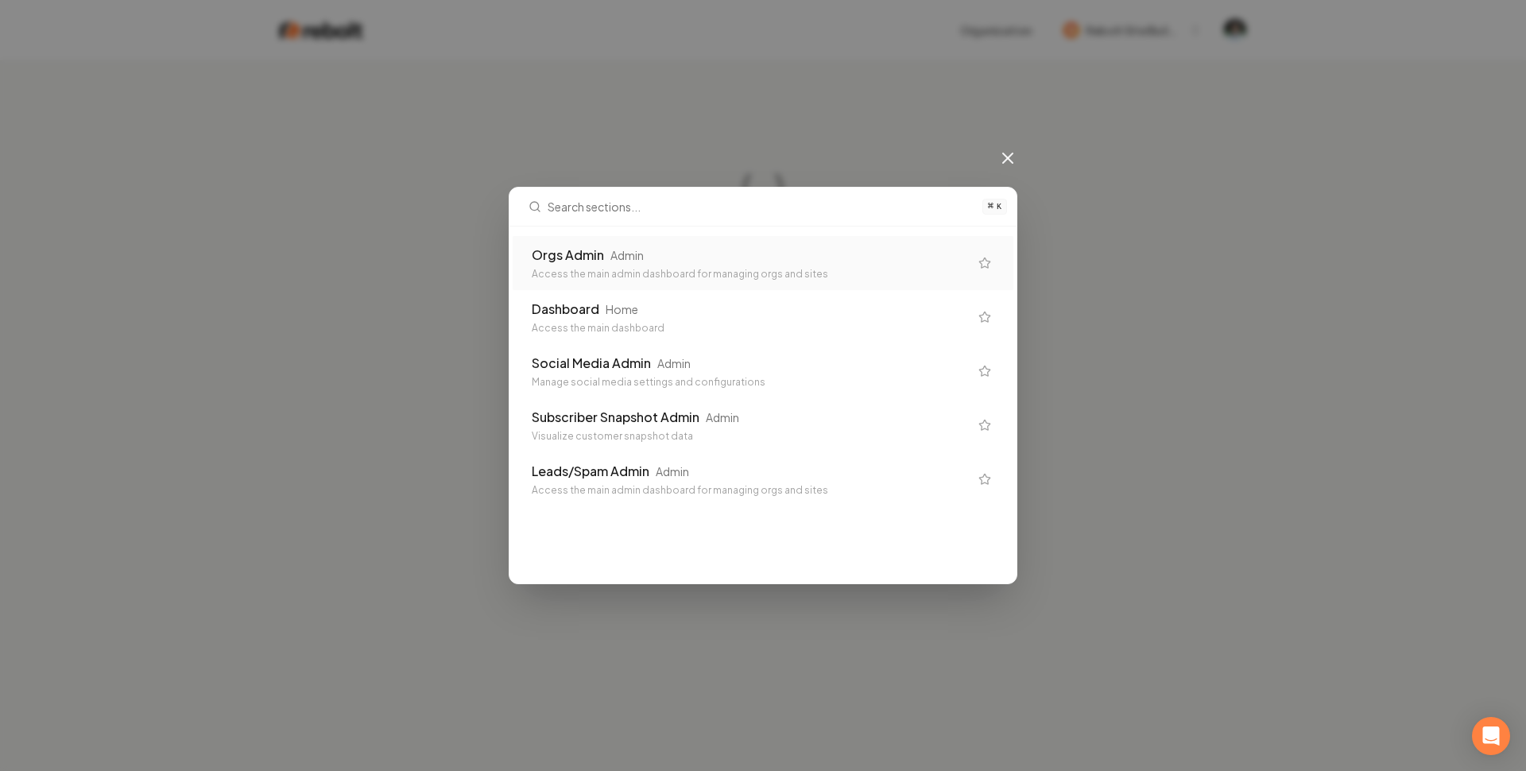 The height and width of the screenshot is (771, 1526). I want to click on div: Dashboard, so click(565, 309).